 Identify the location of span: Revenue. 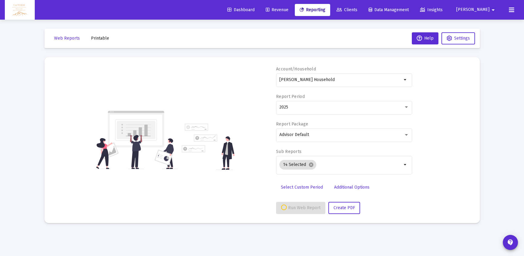
(277, 10).